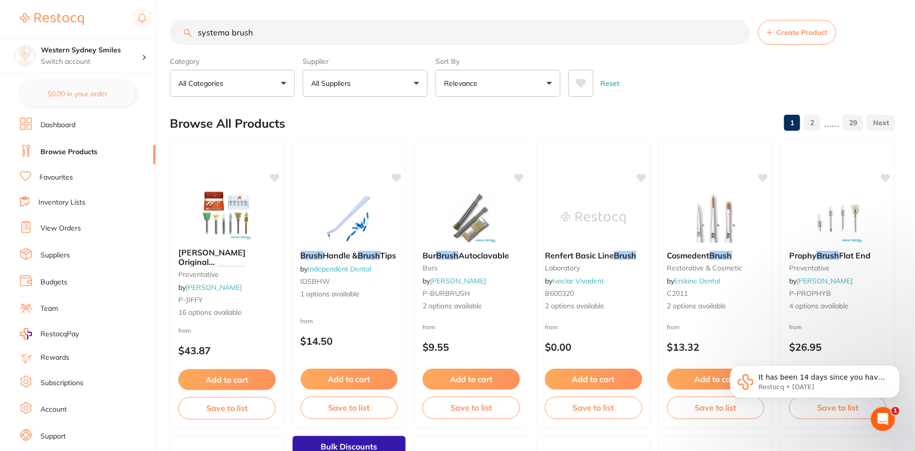  What do you see at coordinates (483, 256) in the screenshot?
I see `span: Autoclavable` at bounding box center [483, 256].